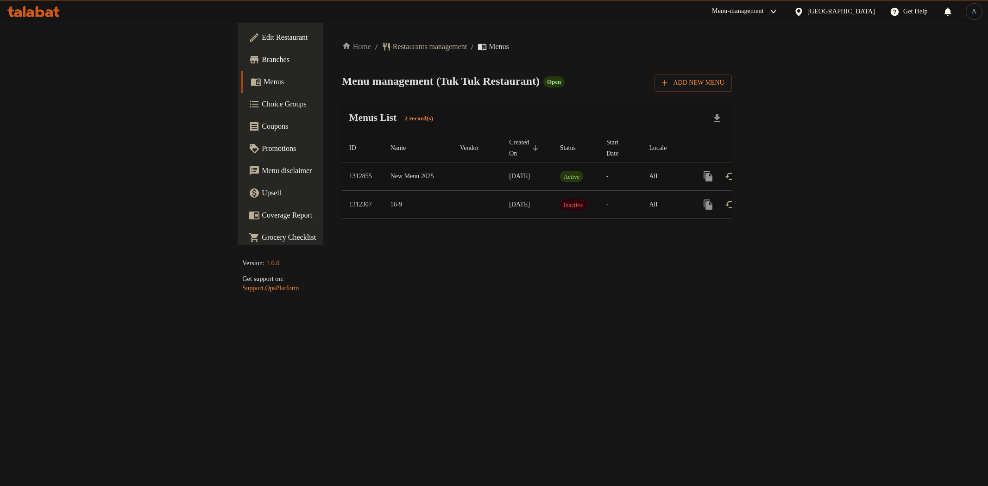 Image resolution: width=988 pixels, height=486 pixels. What do you see at coordinates (394, 118) in the screenshot?
I see `h2: Menus List` at bounding box center [394, 118].